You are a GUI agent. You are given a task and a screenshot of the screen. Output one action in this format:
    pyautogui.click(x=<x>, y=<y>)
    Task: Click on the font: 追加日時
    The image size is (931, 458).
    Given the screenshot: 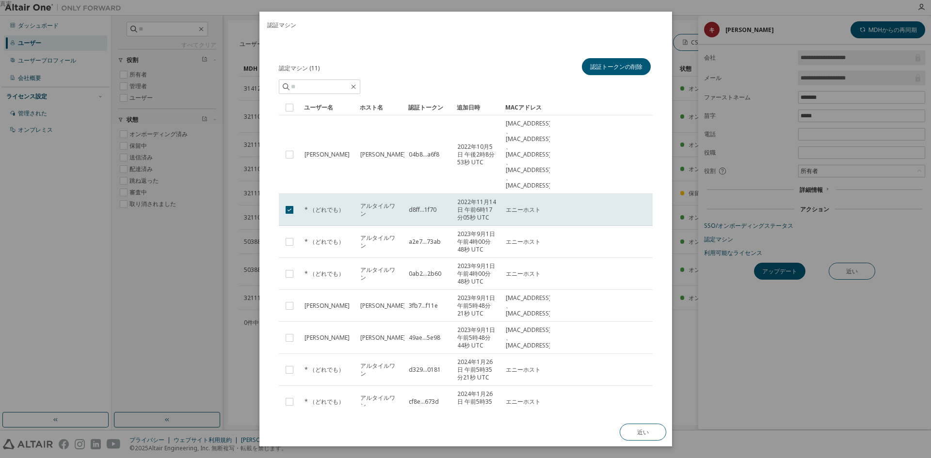 What is the action you would take?
    pyautogui.click(x=468, y=107)
    